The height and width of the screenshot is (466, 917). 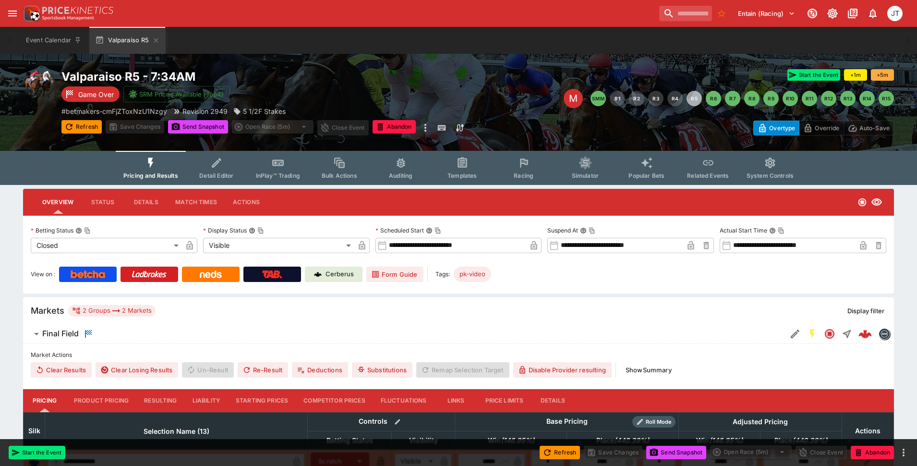 What do you see at coordinates (207, 401) in the screenshot?
I see `button: Liability` at bounding box center [207, 401].